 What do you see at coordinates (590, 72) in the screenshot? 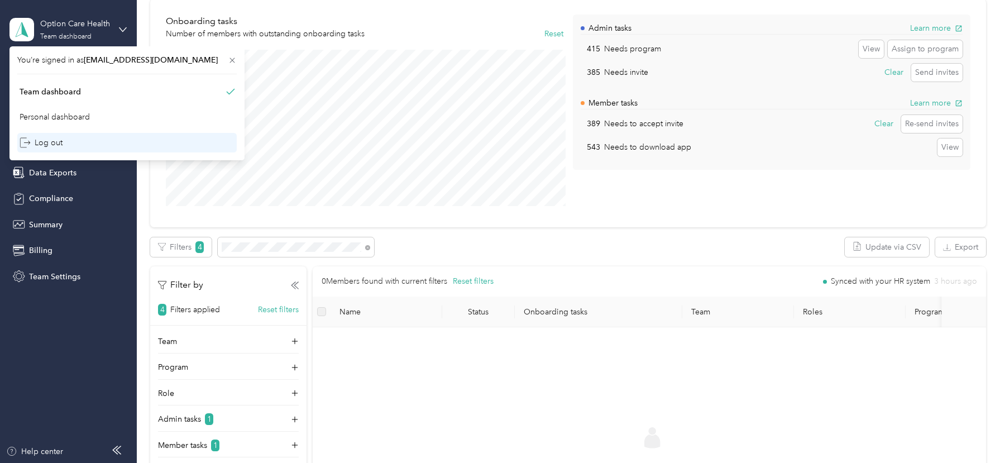
I see `p: 385` at bounding box center [590, 72].